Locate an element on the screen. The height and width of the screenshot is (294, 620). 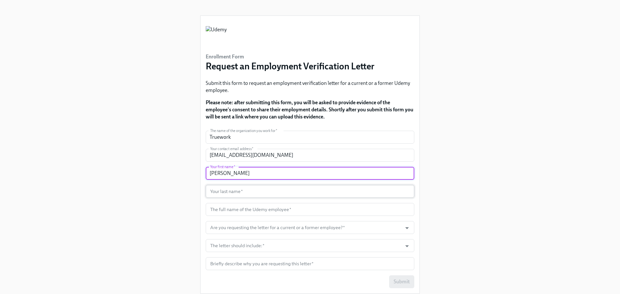
img: Udemy is located at coordinates (216, 36).